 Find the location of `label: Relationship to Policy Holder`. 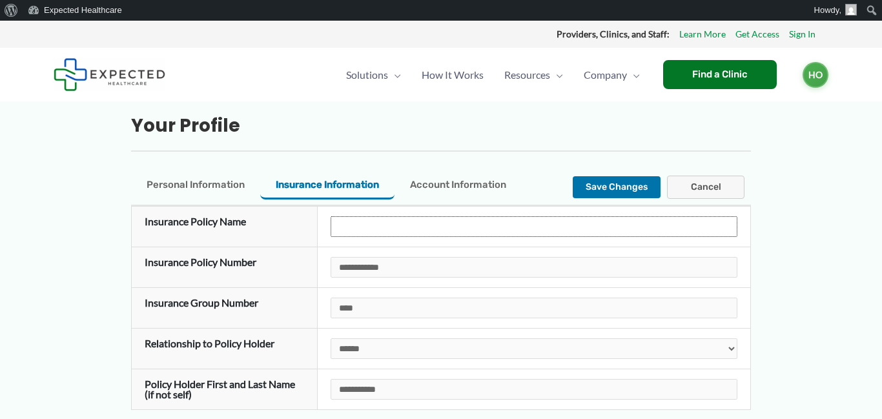

label: Relationship to Policy Holder is located at coordinates (209, 343).